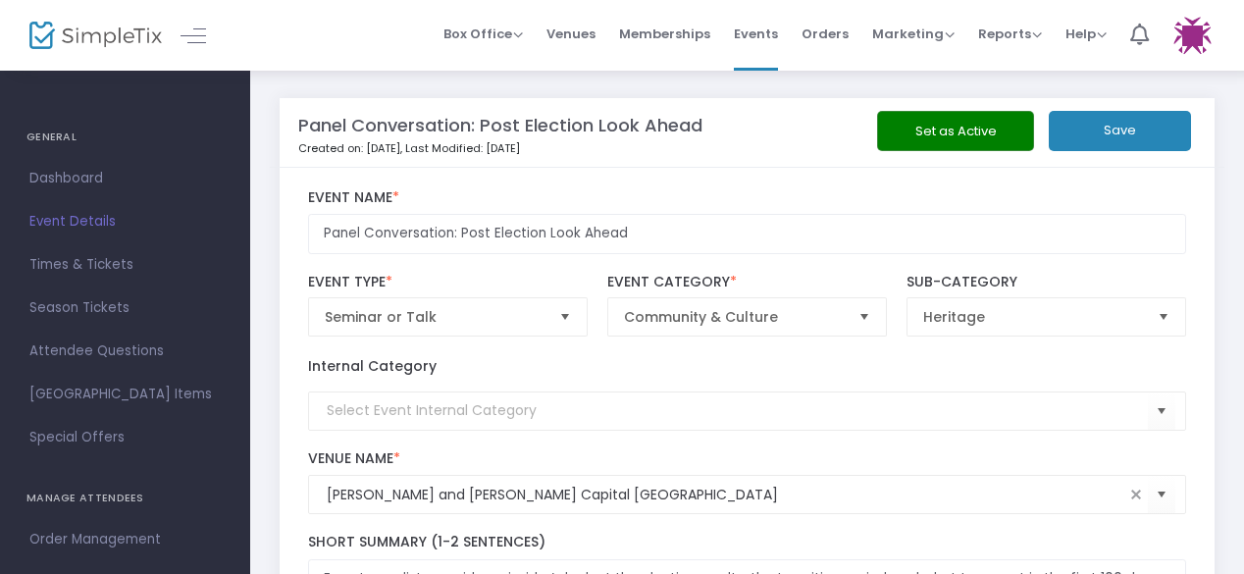 The width and height of the screenshot is (1244, 574). I want to click on label: Internal Category, so click(372, 366).